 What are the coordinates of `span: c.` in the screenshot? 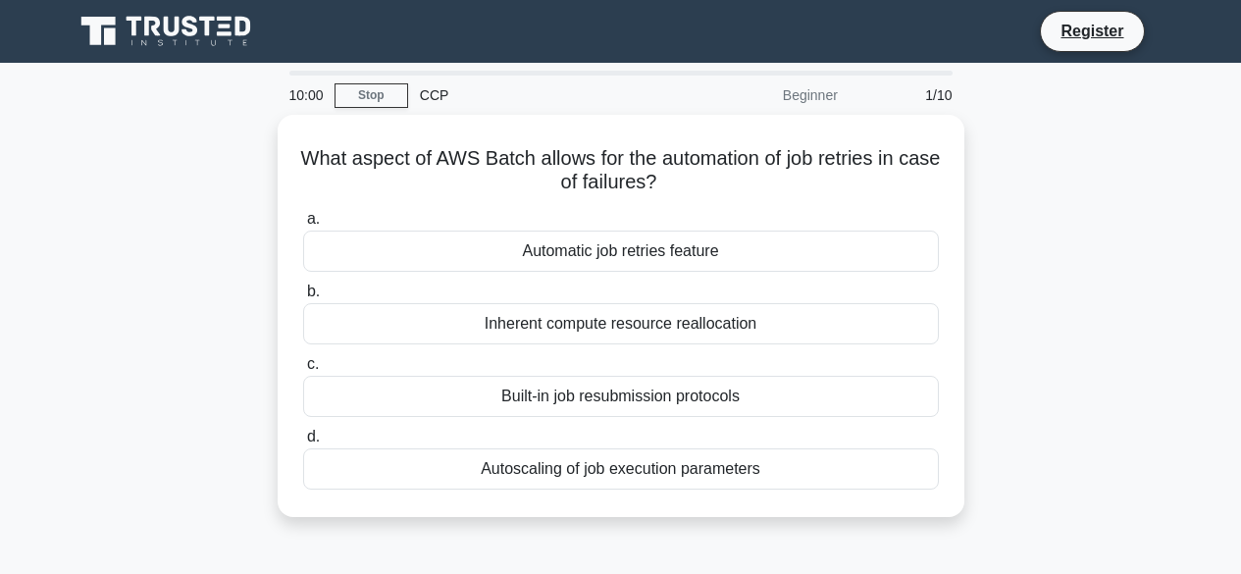 It's located at (313, 363).